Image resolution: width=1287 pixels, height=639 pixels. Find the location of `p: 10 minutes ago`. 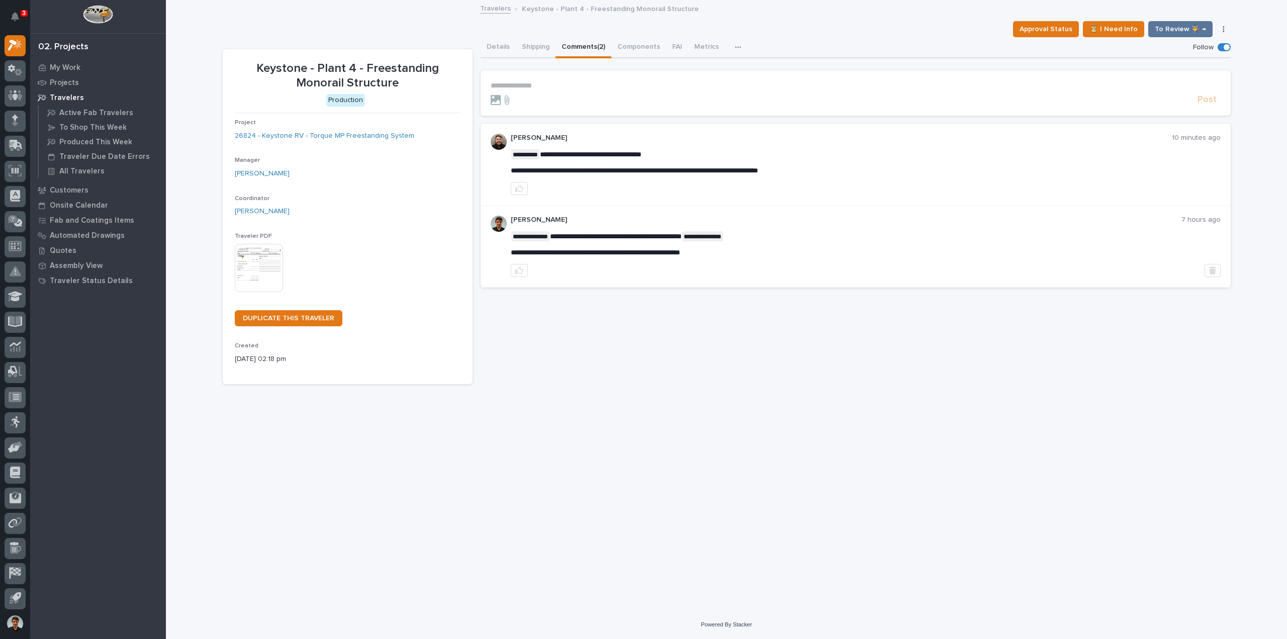

p: 10 minutes ago is located at coordinates (1196, 138).